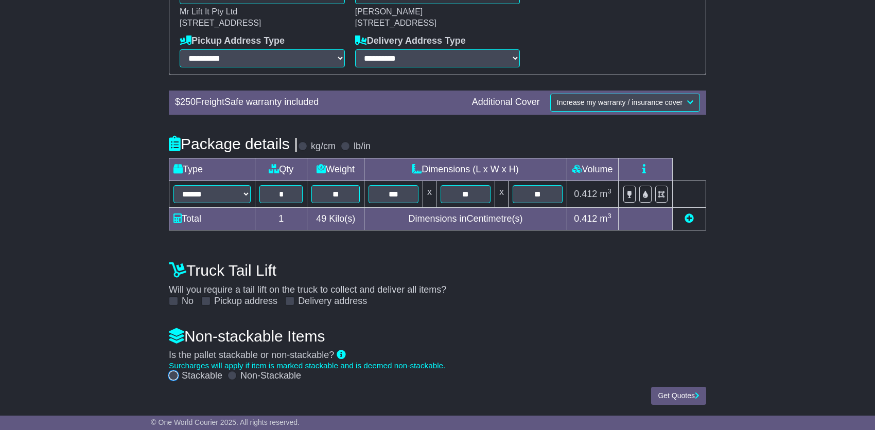  I want to click on td: Kilo(s), so click(336, 219).